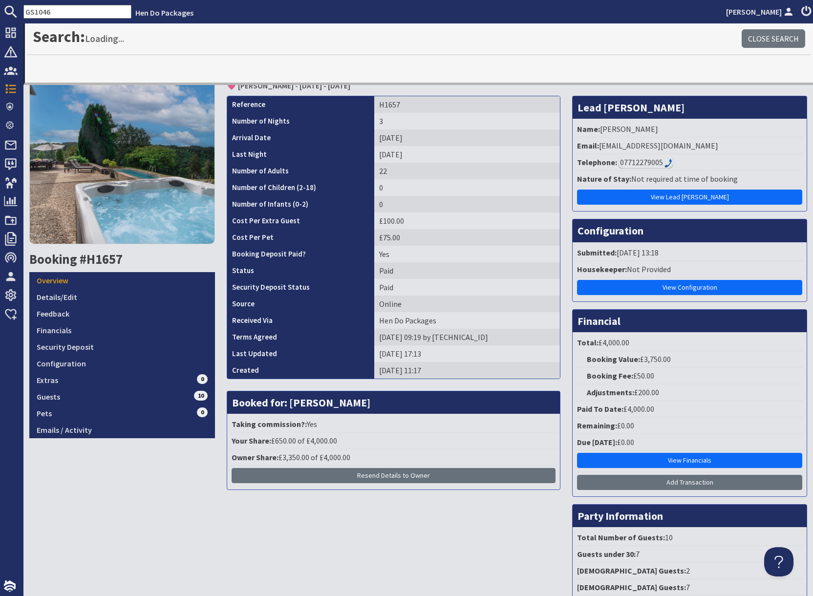  Describe the element at coordinates (689, 460) in the screenshot. I see `a: View Financials` at that location.